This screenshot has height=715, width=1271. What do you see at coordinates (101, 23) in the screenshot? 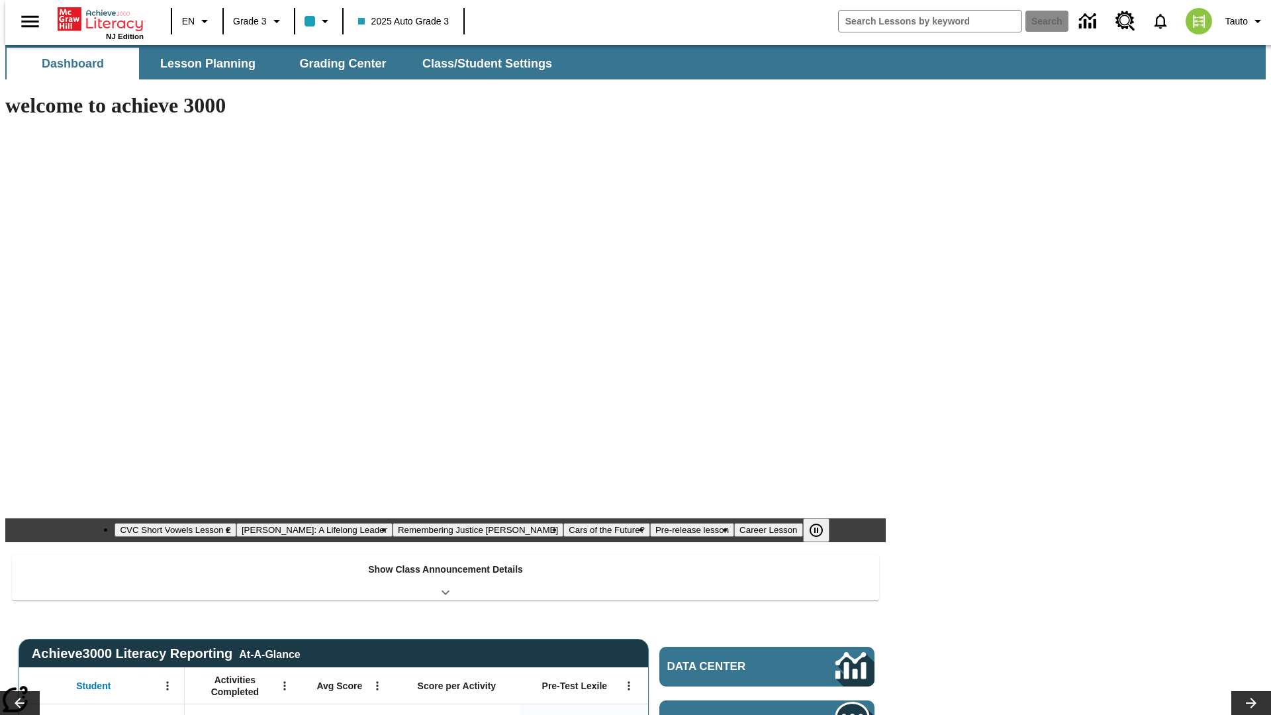
I see `div: Home` at bounding box center [101, 23].